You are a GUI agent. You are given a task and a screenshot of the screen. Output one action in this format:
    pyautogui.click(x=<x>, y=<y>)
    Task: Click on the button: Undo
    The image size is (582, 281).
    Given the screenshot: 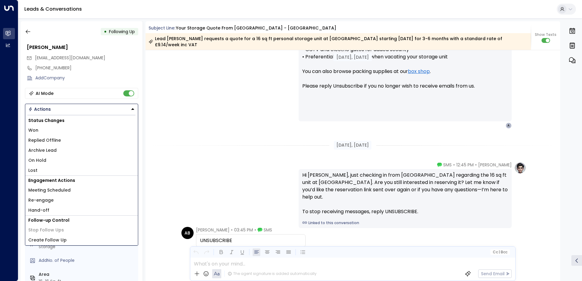 What is the action you would take?
    pyautogui.click(x=196, y=252)
    